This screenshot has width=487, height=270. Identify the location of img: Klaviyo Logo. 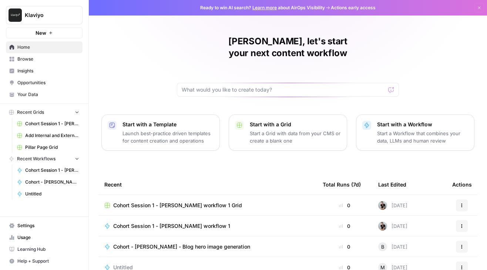
(15, 15).